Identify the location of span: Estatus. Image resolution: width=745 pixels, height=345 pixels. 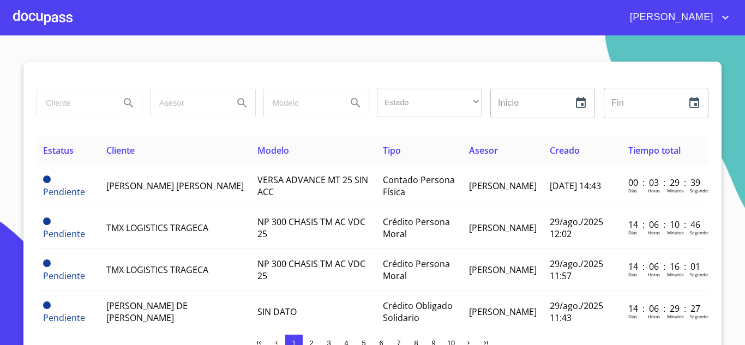
(58, 151).